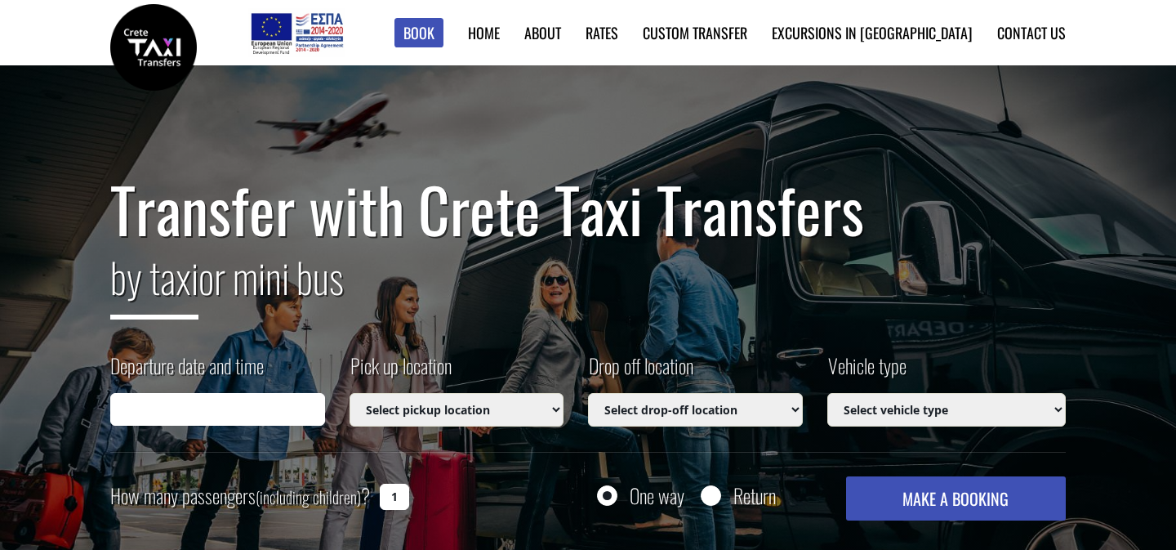 The width and height of the screenshot is (1176, 550). What do you see at coordinates (297, 33) in the screenshot?
I see `img: e-bannersEUERDF180X90.jpg` at bounding box center [297, 33].